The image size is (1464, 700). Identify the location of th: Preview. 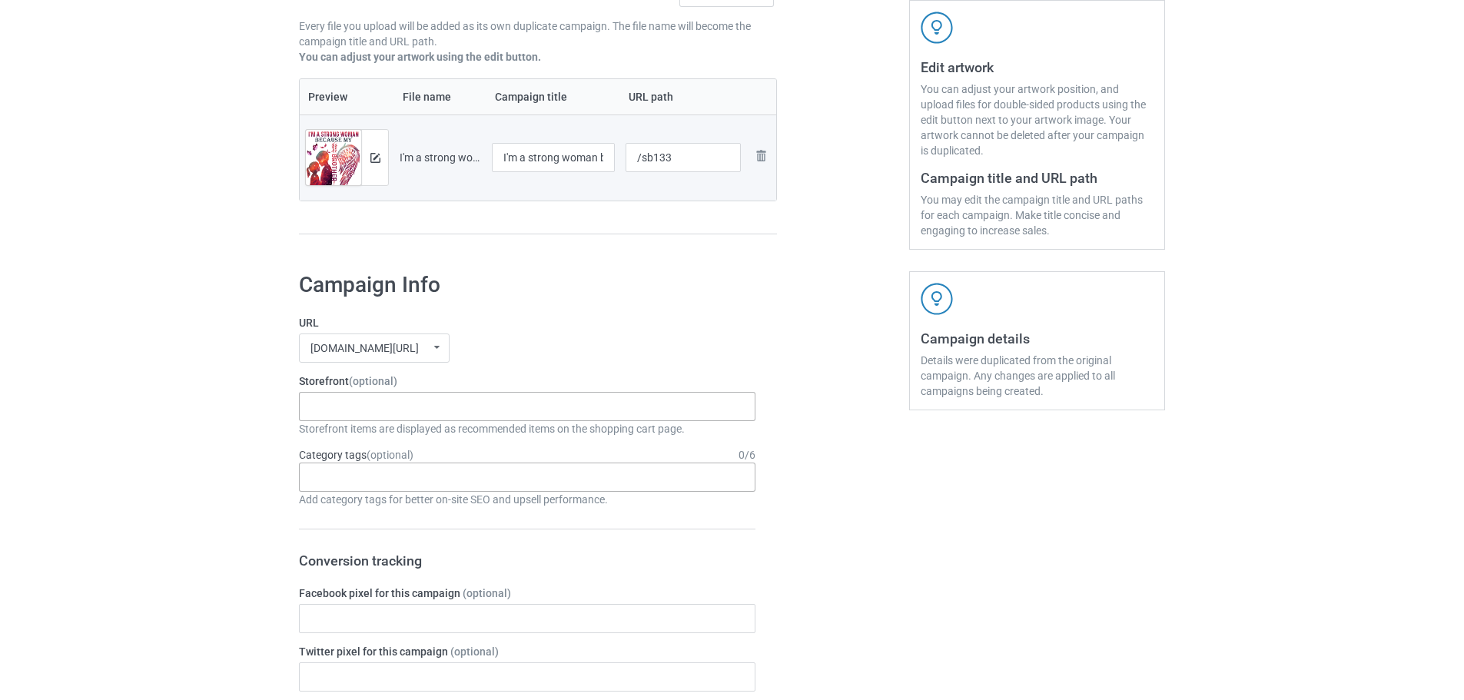
(346, 97).